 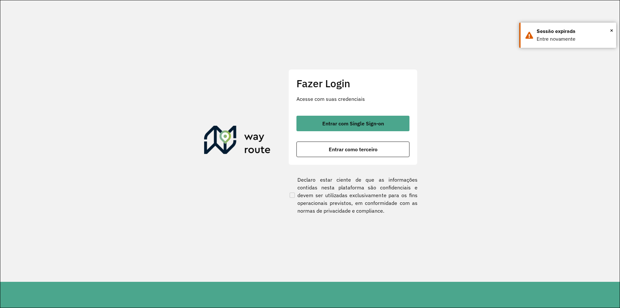 What do you see at coordinates (353, 149) in the screenshot?
I see `span: Entrar como terceiro` at bounding box center [353, 149].